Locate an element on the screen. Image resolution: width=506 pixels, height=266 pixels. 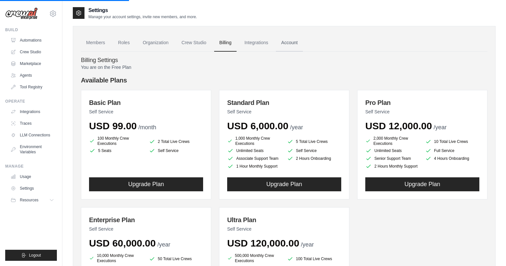
div: Build is located at coordinates (31, 30).